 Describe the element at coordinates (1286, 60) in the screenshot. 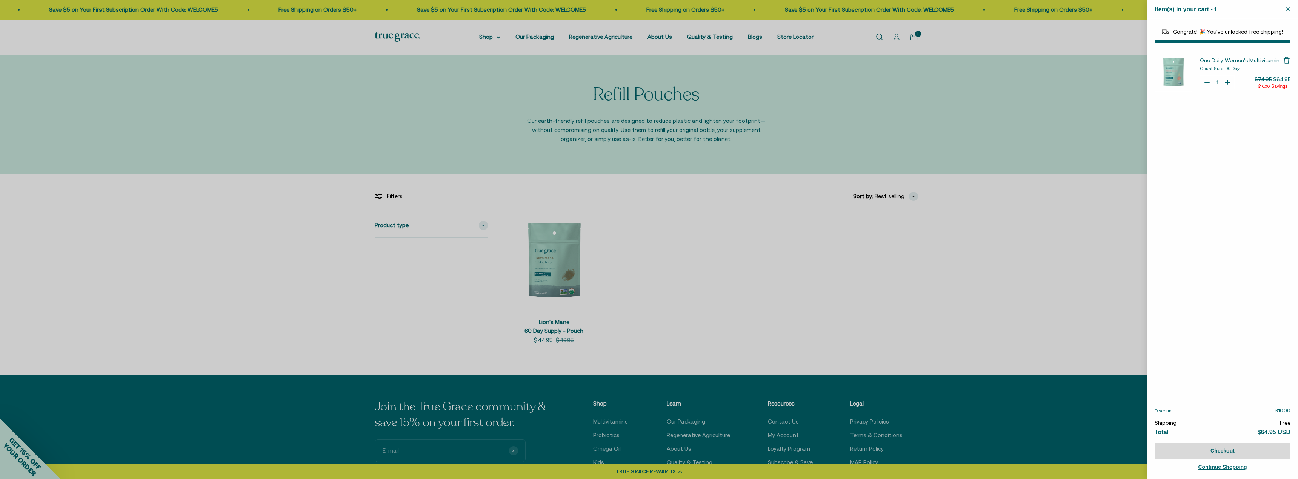

I see `button: Remove One Daily Women's Multivitamin` at that location.